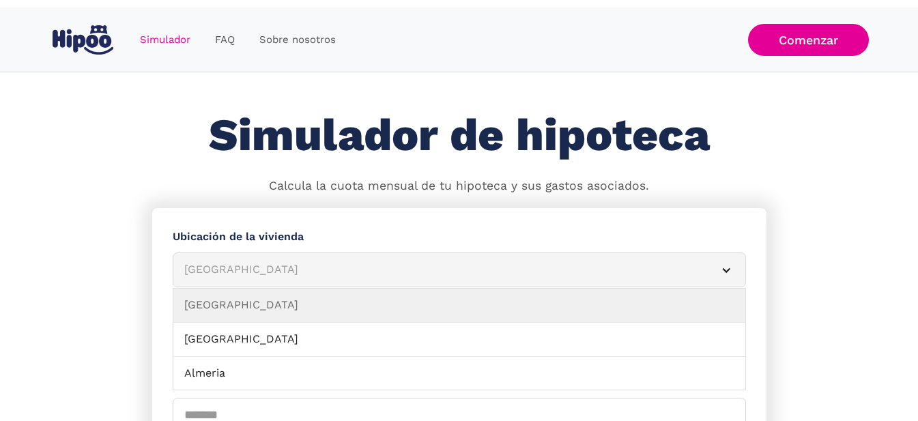 The width and height of the screenshot is (918, 421). I want to click on p: Calcula la cuota mensual de tu hipoteca y sus gastos asociados., so click(458, 186).